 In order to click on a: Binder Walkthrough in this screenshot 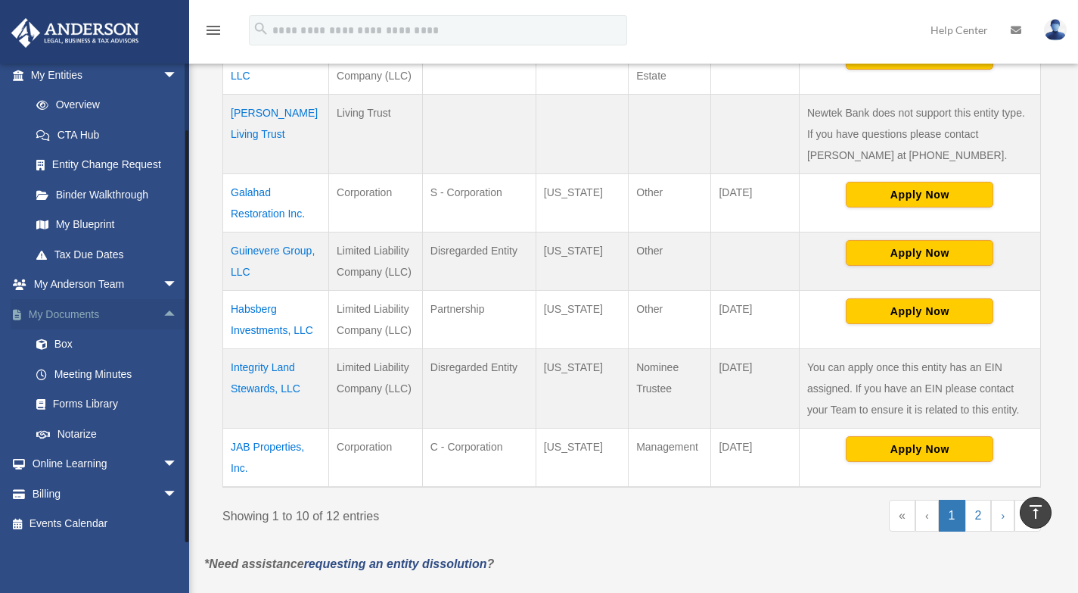, I will do `click(107, 195)`.